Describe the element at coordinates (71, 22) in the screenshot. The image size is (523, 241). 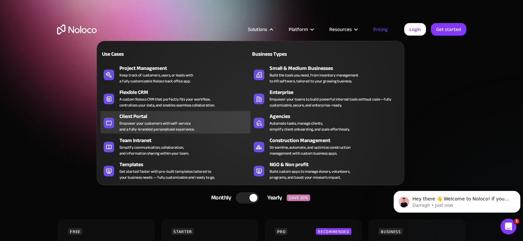
I see `p: Hey there 👋 Welcome to Noloco! If you have any questions, just reply to this message. [GEOGRAPHIC...` at that location.